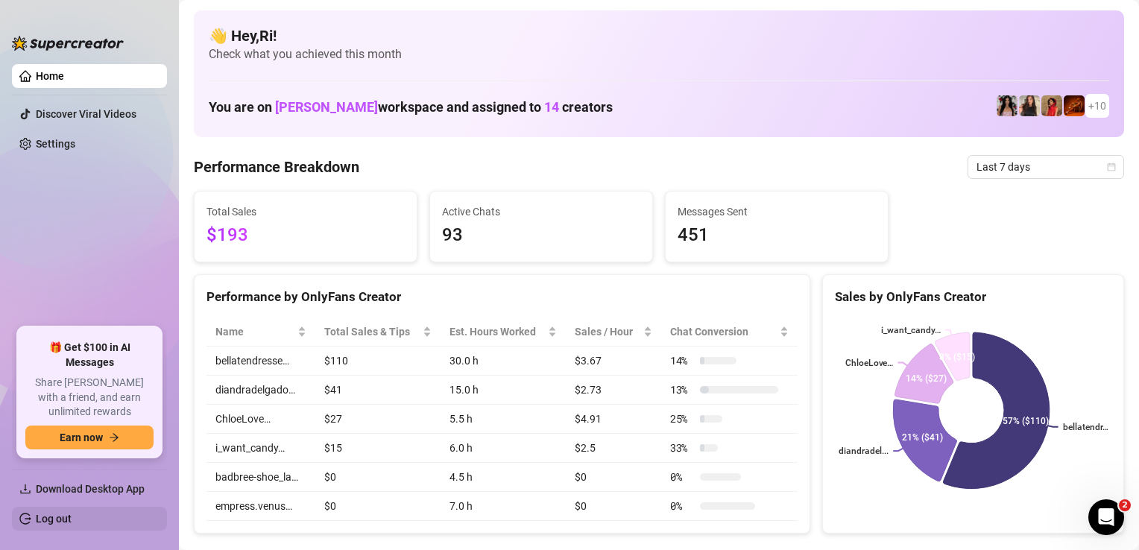  Describe the element at coordinates (1111, 167) in the screenshot. I see `span: calendar` at that location.